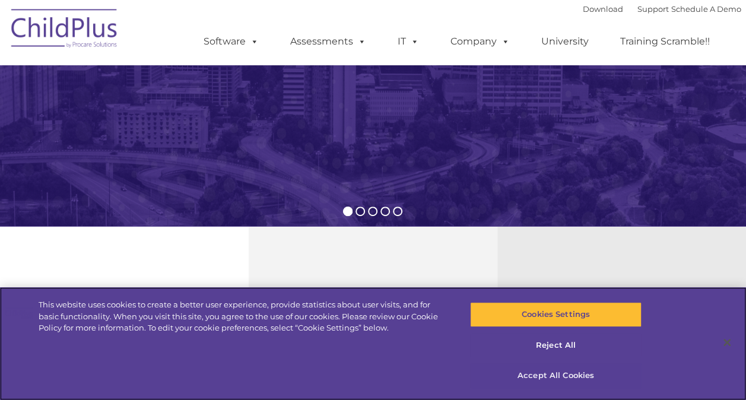  Describe the element at coordinates (706, 9) in the screenshot. I see `a: Schedule A Demo` at that location.